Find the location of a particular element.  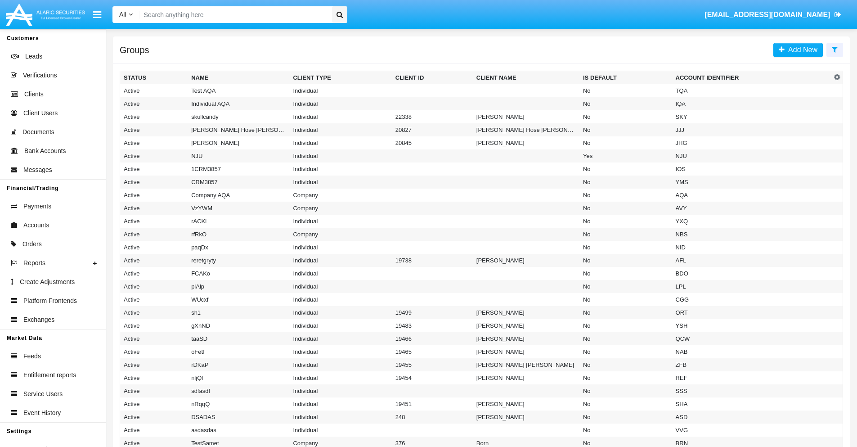

td: Yes is located at coordinates (625, 156).